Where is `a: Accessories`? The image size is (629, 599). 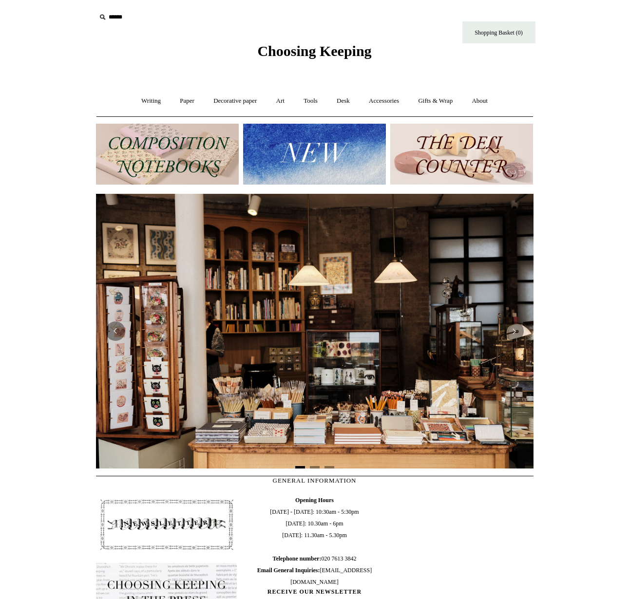
a: Accessories is located at coordinates (384, 101).